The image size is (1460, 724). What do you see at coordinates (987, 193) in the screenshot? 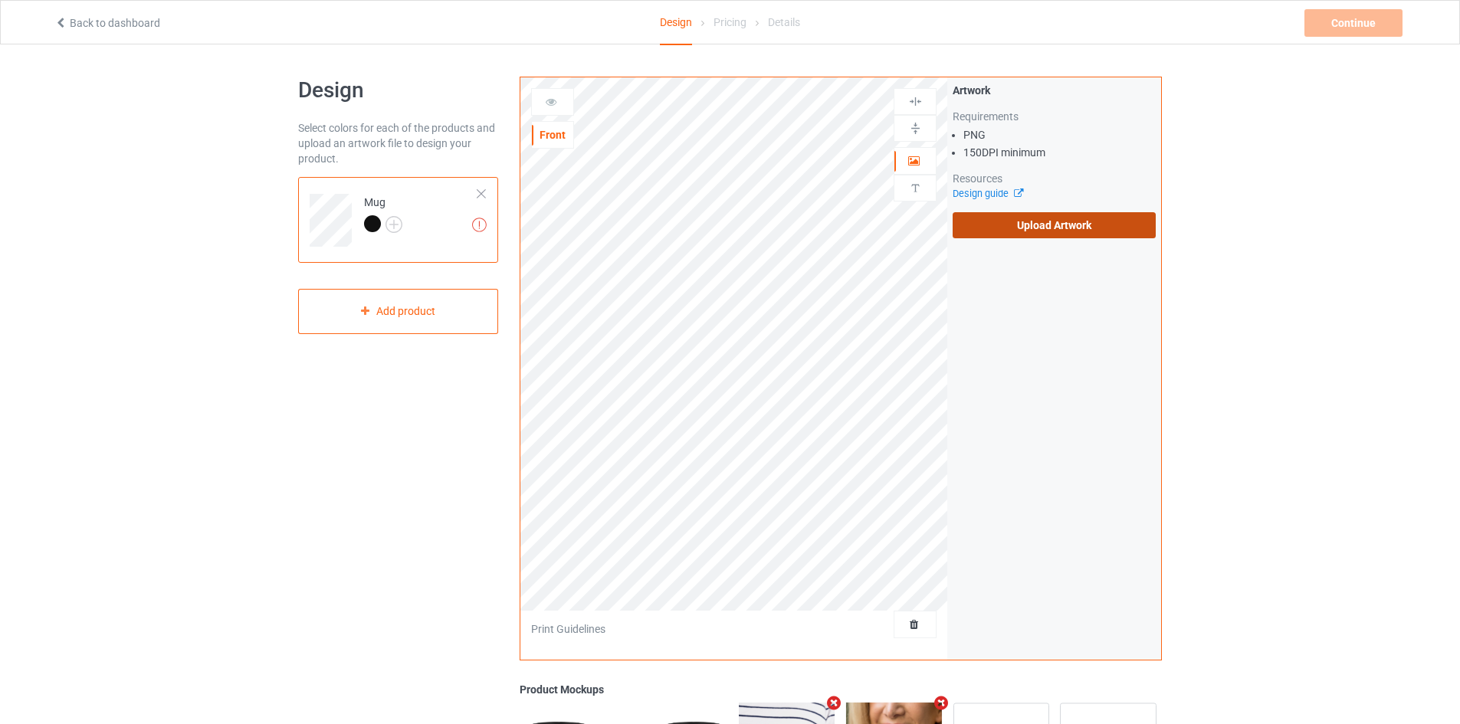
I see `a: Design guide` at bounding box center [987, 193].